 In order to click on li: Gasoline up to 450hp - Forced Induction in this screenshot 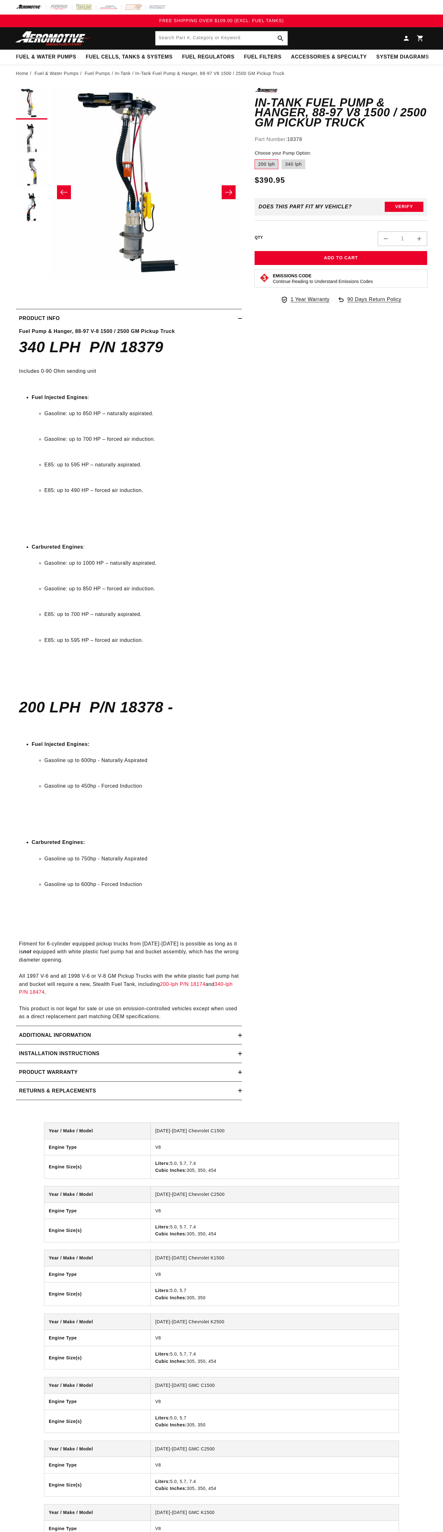, I will do `click(141, 786)`.